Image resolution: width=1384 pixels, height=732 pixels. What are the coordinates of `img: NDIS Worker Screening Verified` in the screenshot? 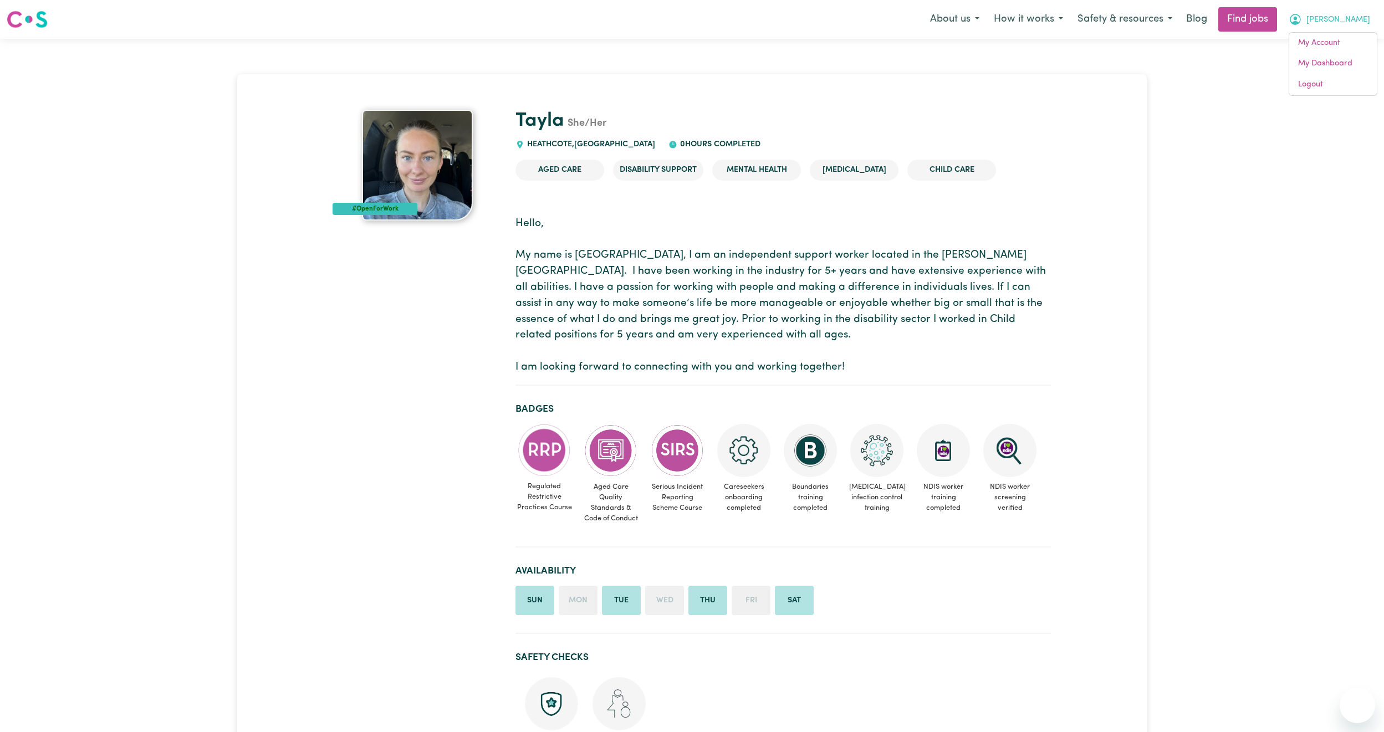 It's located at (1010, 451).